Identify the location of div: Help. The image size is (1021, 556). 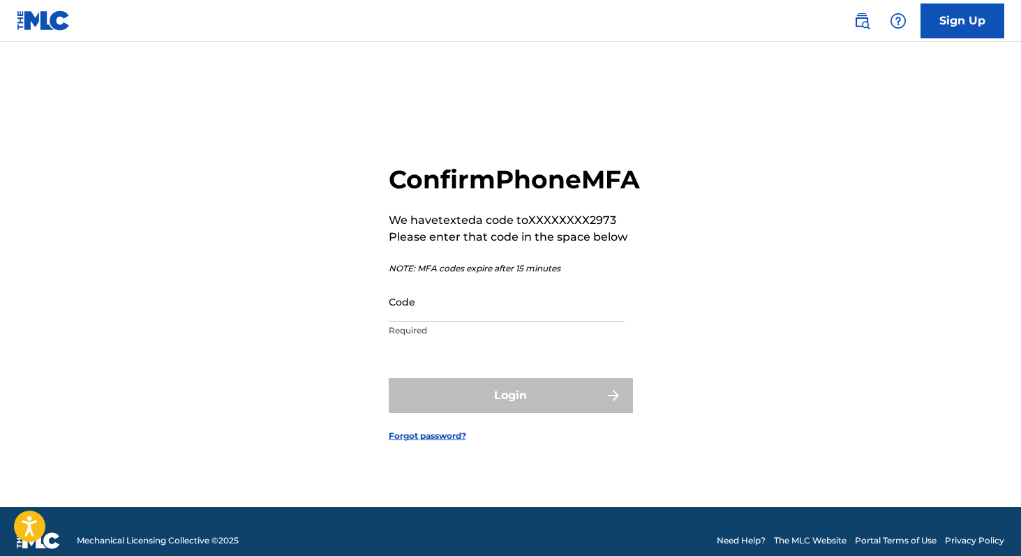
(898, 21).